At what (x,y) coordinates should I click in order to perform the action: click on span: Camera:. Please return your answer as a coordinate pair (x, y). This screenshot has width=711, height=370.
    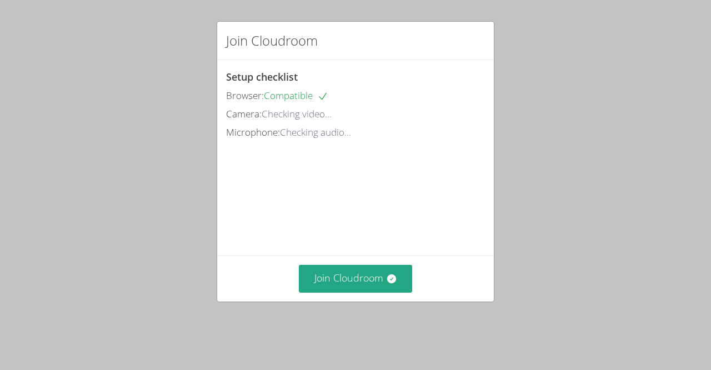
    Looking at the image, I should click on (244, 113).